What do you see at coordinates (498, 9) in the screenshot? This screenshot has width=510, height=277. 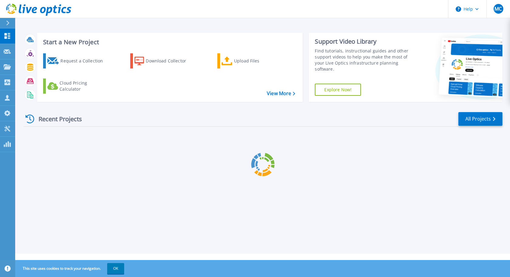 I see `span: MC` at bounding box center [498, 9].